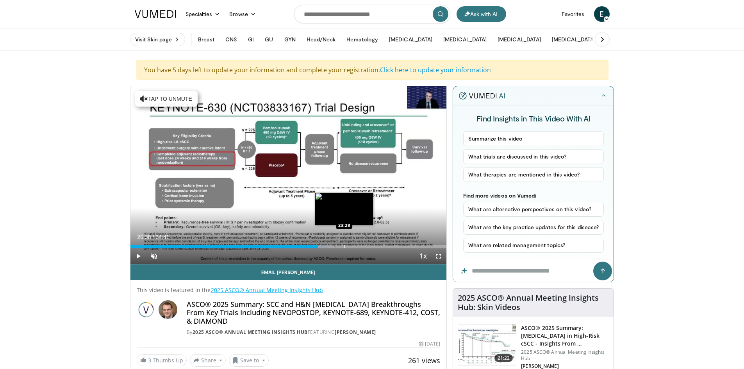 This screenshot has width=744, height=369. I want to click on span: 34:41, so click(162, 237).